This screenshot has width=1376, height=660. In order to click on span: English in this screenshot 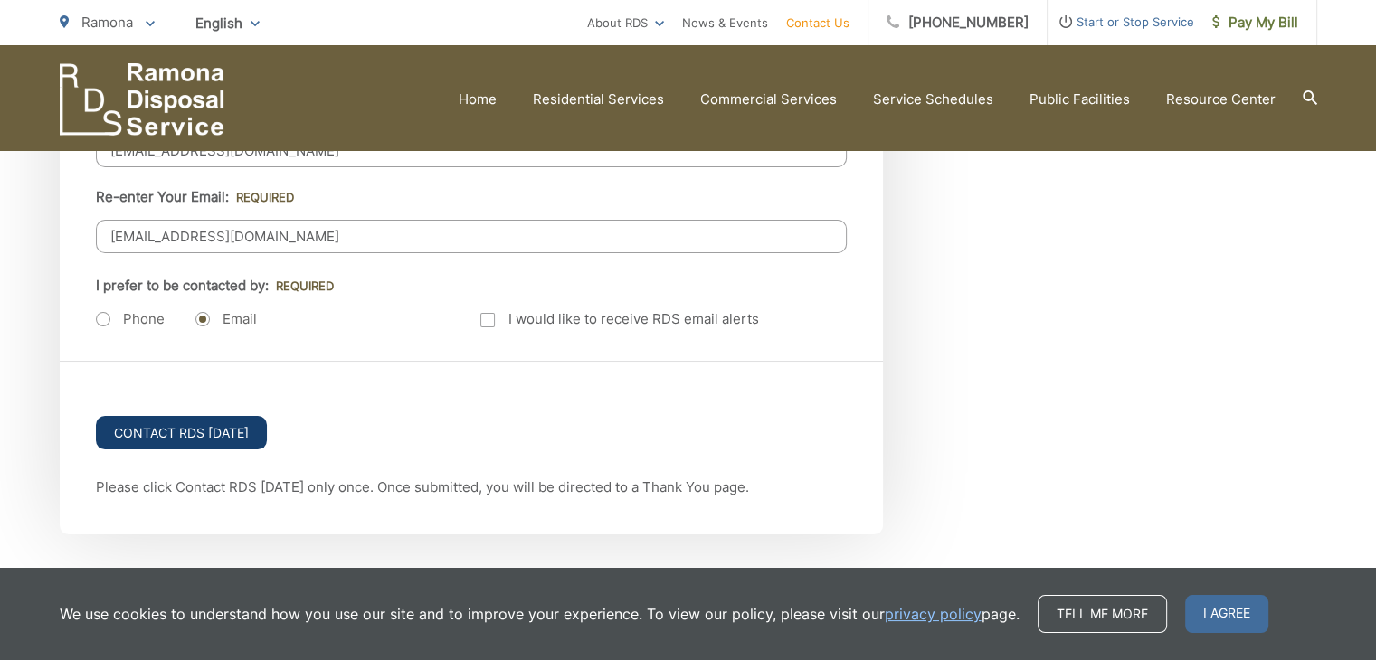, I will do `click(227, 23)`.